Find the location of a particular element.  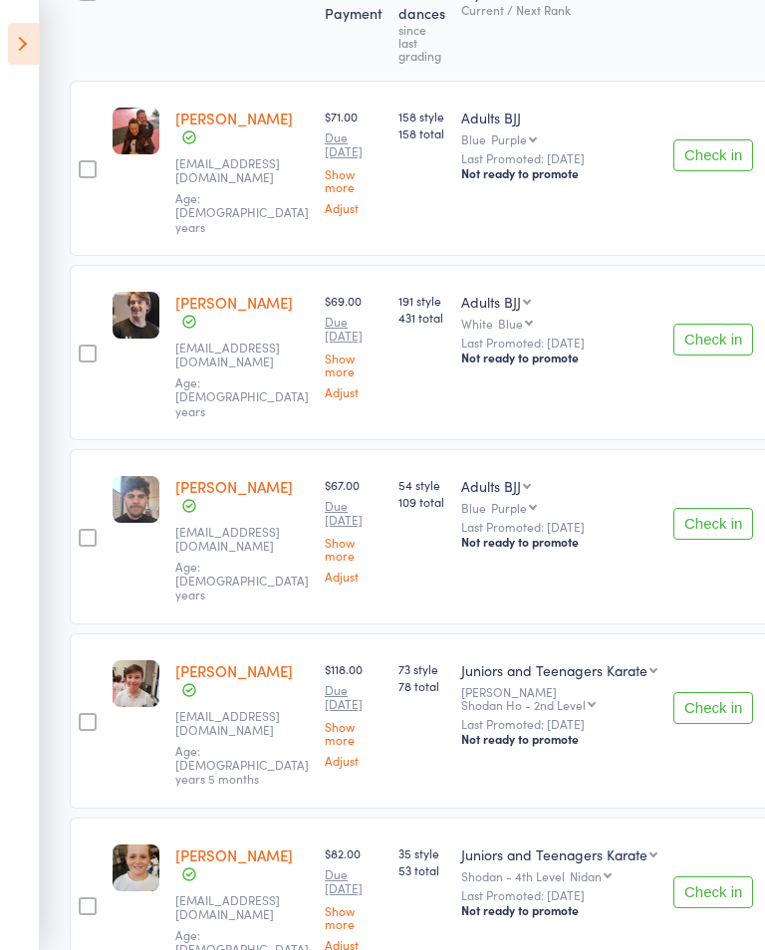

img: image1730173570.png is located at coordinates (135, 499).